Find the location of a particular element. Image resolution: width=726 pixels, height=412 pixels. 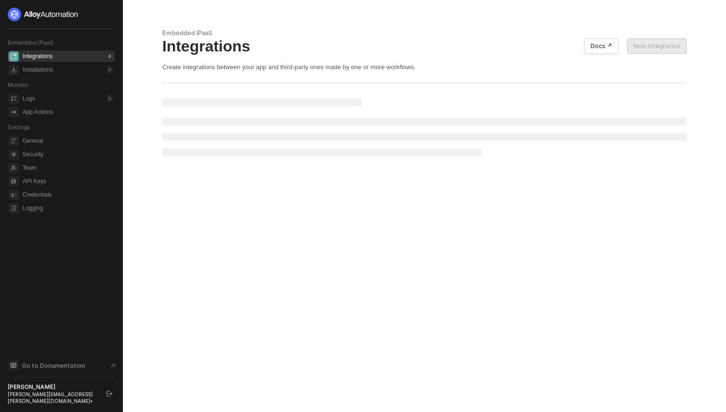

span: security is located at coordinates (13, 154).